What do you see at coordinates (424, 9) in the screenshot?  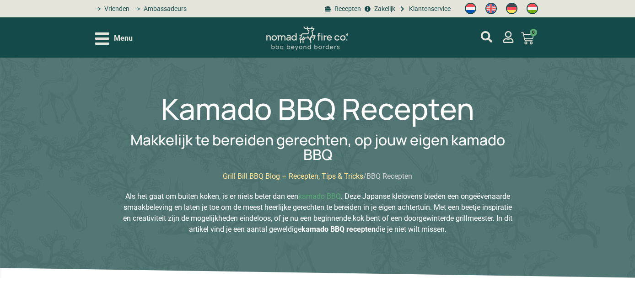 I see `a: grill bill klantenservice` at bounding box center [424, 9].